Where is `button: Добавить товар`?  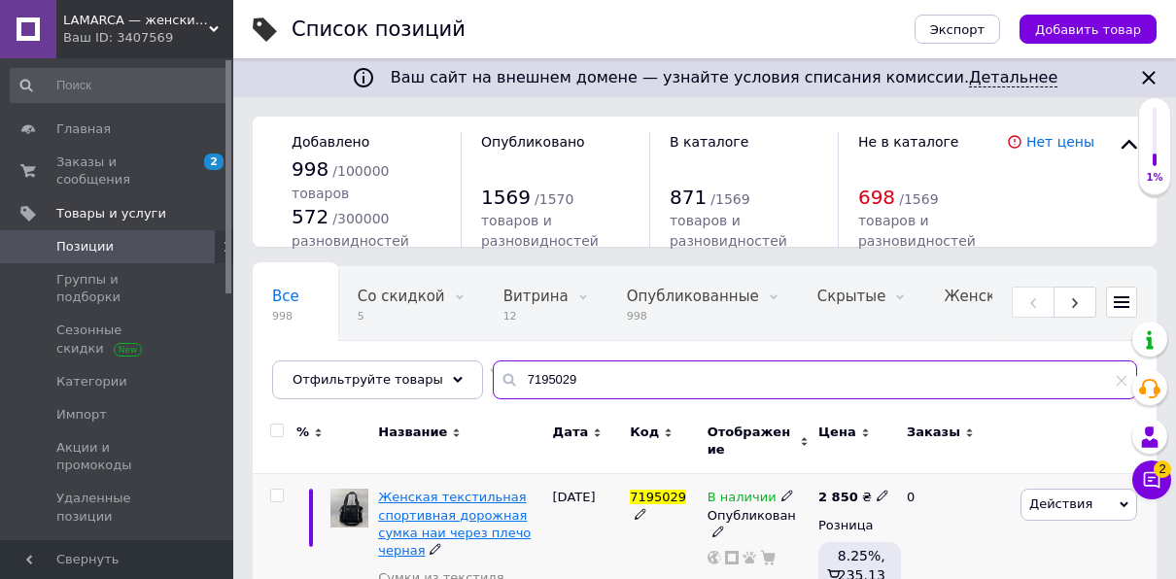
button: Добавить товар is located at coordinates (1088, 29).